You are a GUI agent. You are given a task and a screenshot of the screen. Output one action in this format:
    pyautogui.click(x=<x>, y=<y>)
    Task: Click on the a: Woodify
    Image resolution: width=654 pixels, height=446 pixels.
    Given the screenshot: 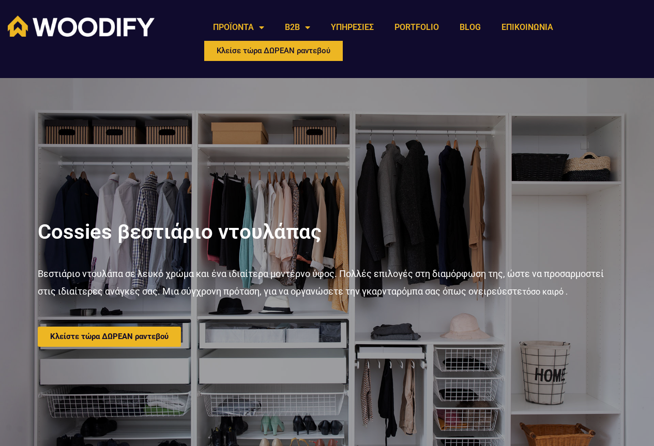 What is the action you would take?
    pyautogui.click(x=81, y=26)
    